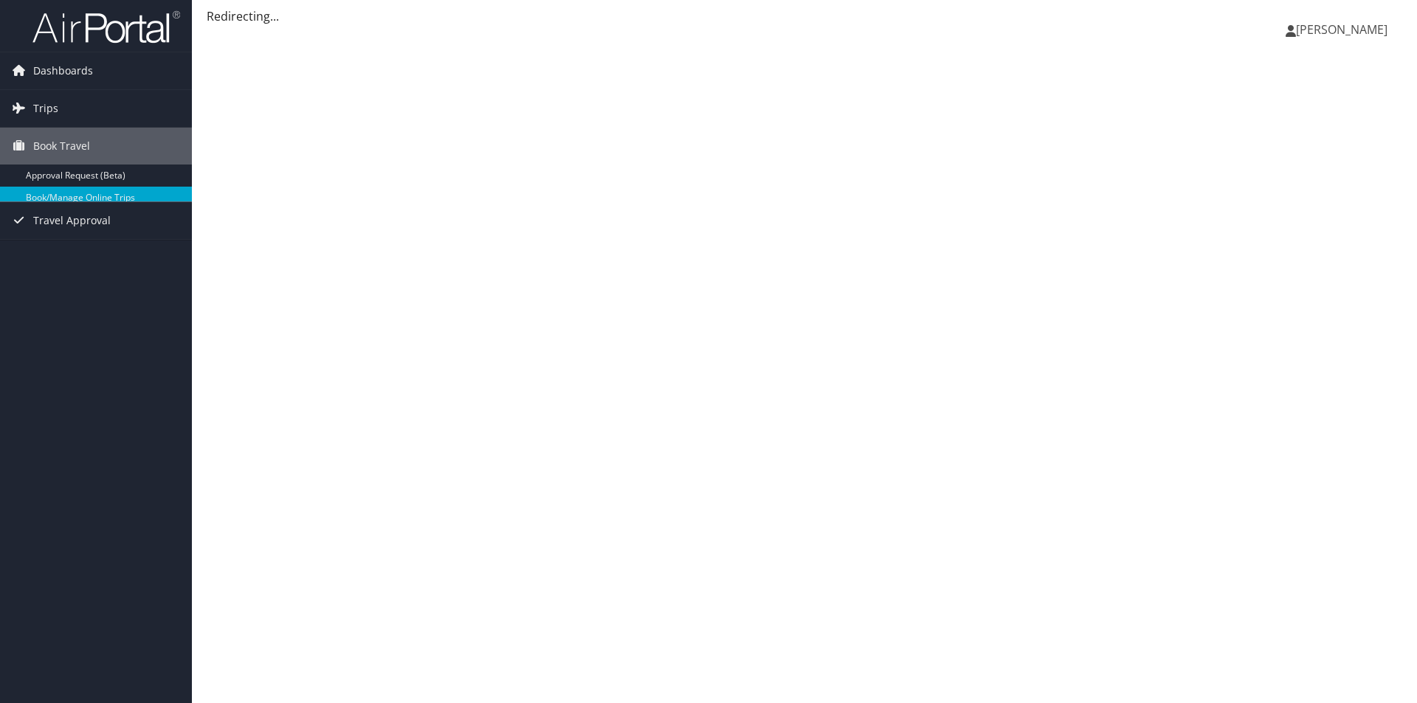 The height and width of the screenshot is (703, 1417). I want to click on span: Trips, so click(46, 108).